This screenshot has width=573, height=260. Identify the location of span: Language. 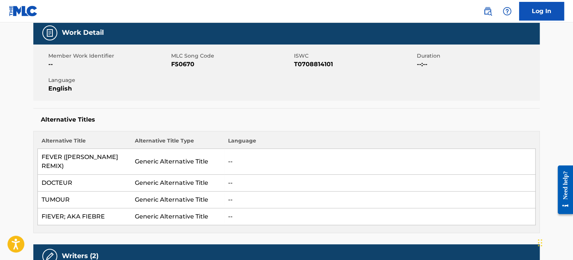
(109, 80).